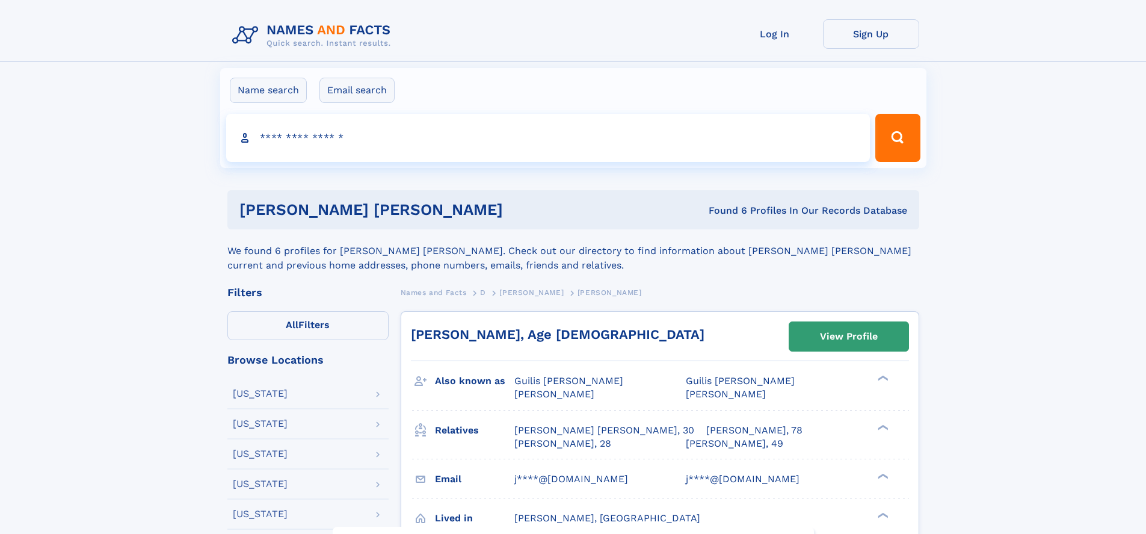  I want to click on a: View Profile, so click(849, 336).